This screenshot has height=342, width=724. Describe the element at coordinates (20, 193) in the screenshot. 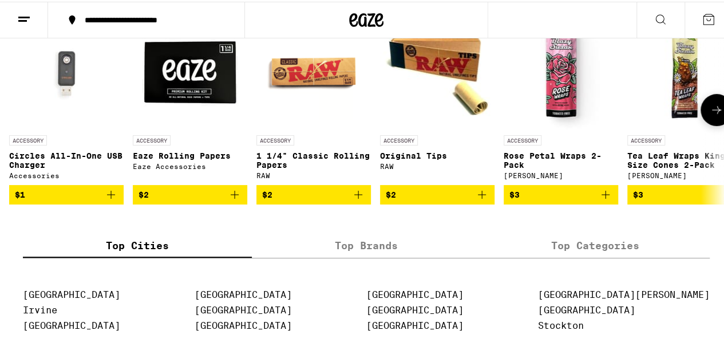

I see `span: $1` at that location.